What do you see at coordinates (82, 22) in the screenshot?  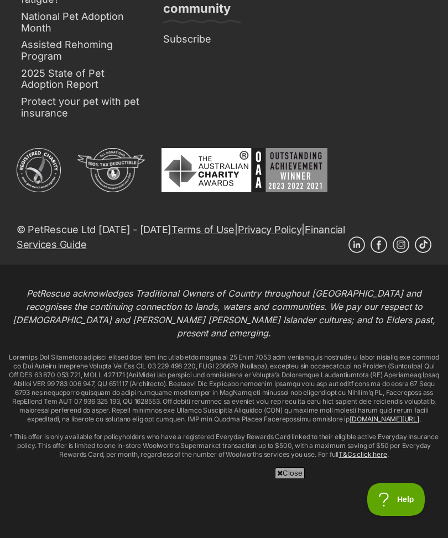 I see `a: National Pet Adoption Month` at bounding box center [82, 22].